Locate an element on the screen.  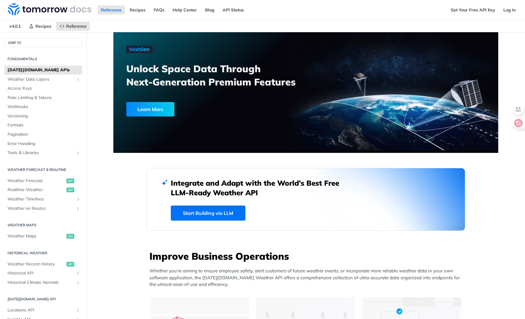
a: Weather Forecastget is located at coordinates (43, 181).